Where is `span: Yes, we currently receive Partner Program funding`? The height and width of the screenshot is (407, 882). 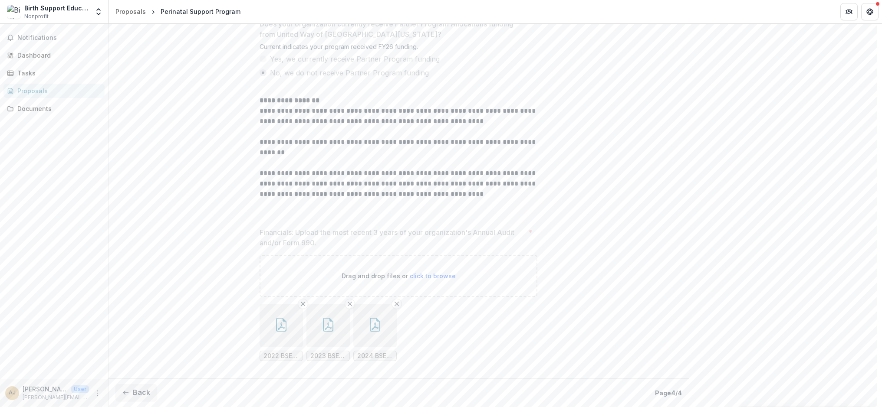 span: Yes, we currently receive Partner Program funding is located at coordinates (354, 59).